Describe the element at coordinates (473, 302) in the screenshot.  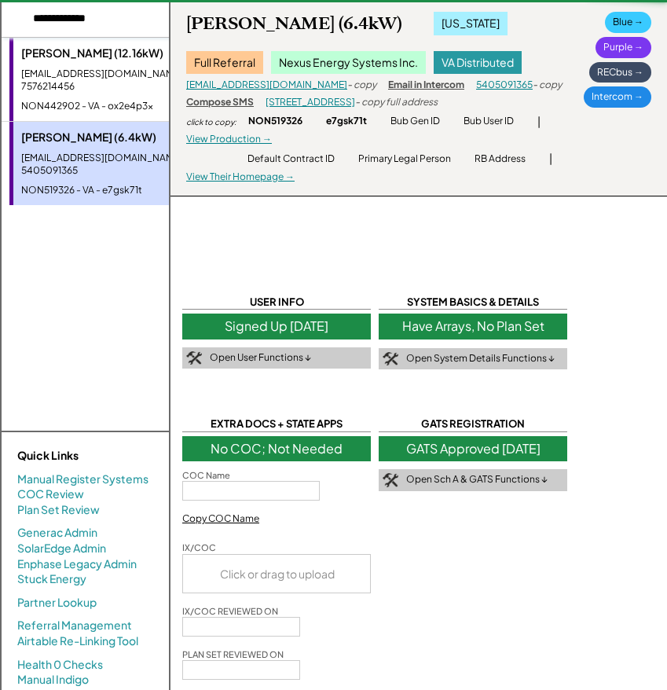
I see `div: SYSTEM BASICS & DETAILS` at that location.